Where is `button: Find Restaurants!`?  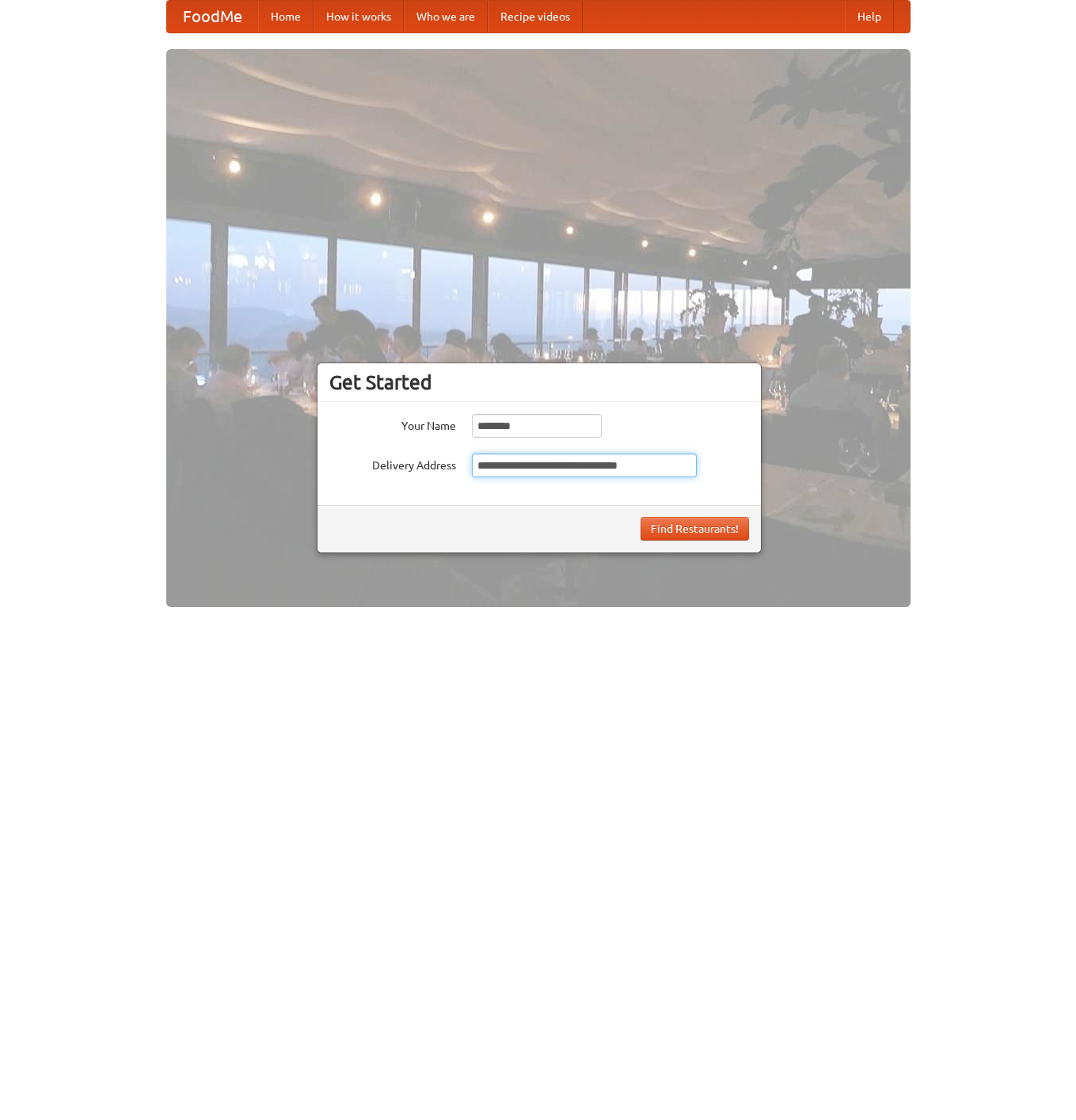 button: Find Restaurants! is located at coordinates (695, 528).